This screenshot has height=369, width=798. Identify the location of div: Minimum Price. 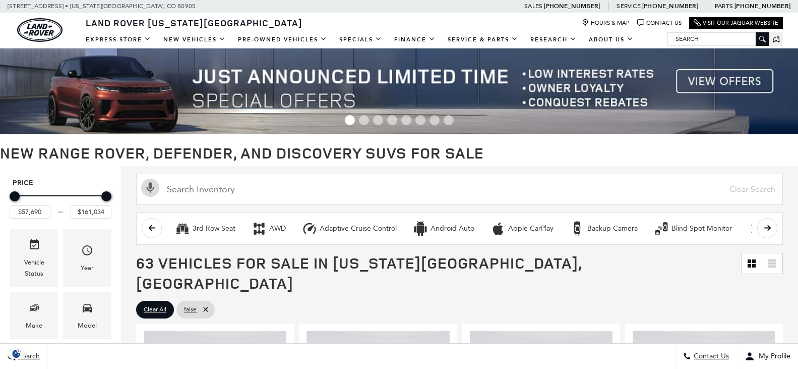
(15, 196).